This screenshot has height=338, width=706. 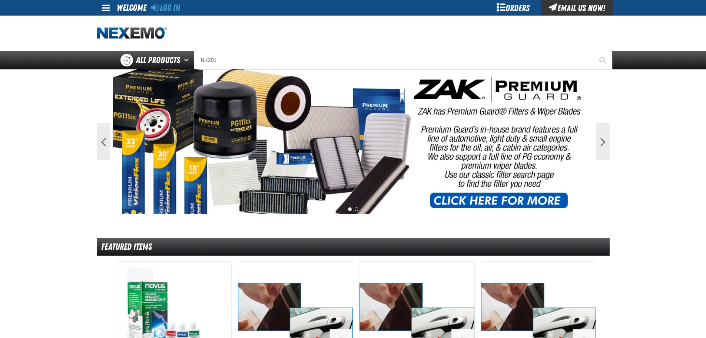 What do you see at coordinates (357, 209) in the screenshot?
I see `button: 2 of 2` at bounding box center [357, 209].